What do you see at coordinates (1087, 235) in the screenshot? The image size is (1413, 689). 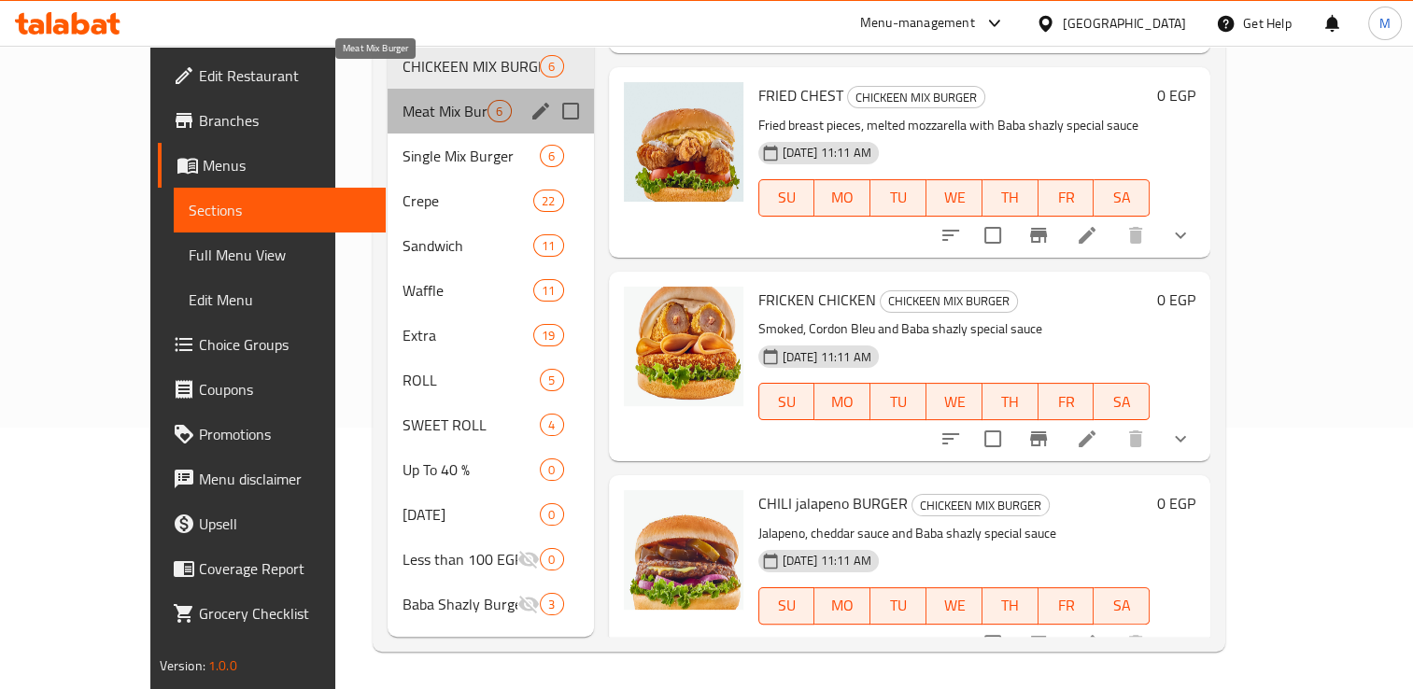 I see `a: Edit menu item` at bounding box center [1087, 235].